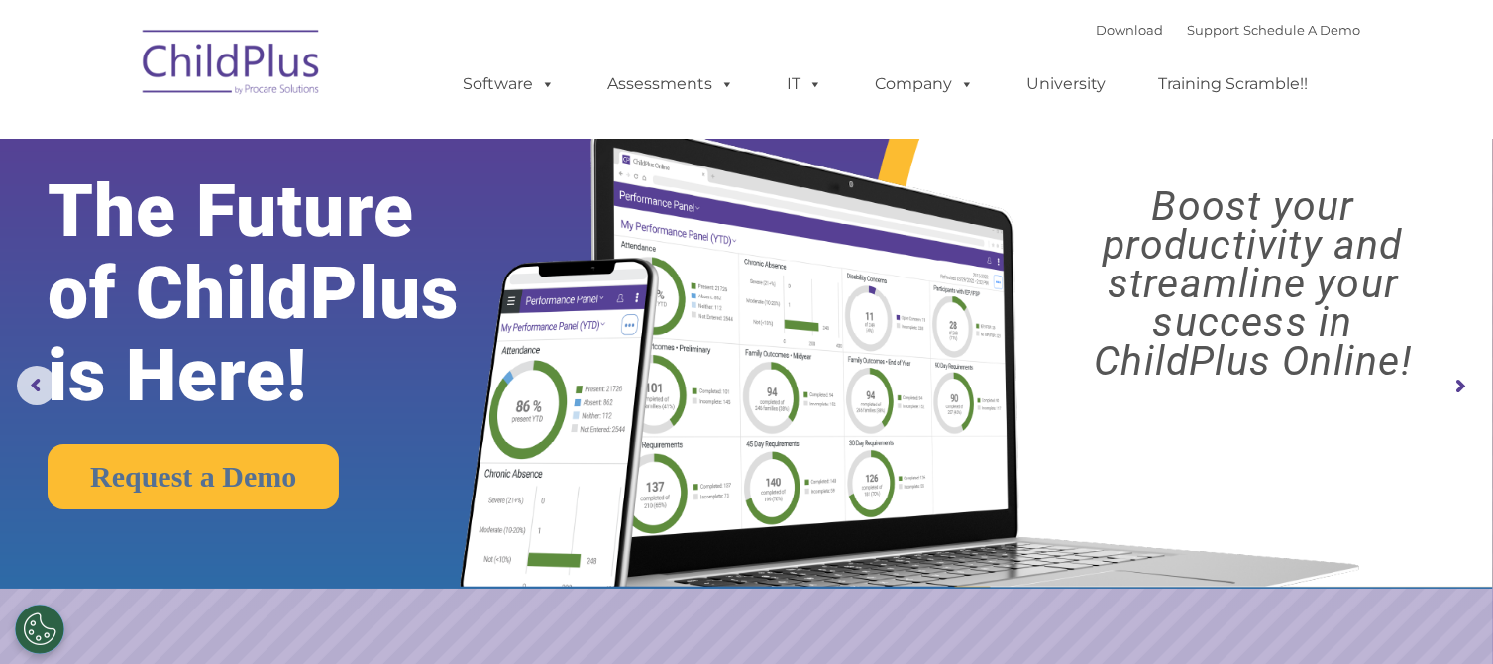 This screenshot has height=664, width=1493. What do you see at coordinates (1302, 30) in the screenshot?
I see `a: Schedule A Demo` at bounding box center [1302, 30].